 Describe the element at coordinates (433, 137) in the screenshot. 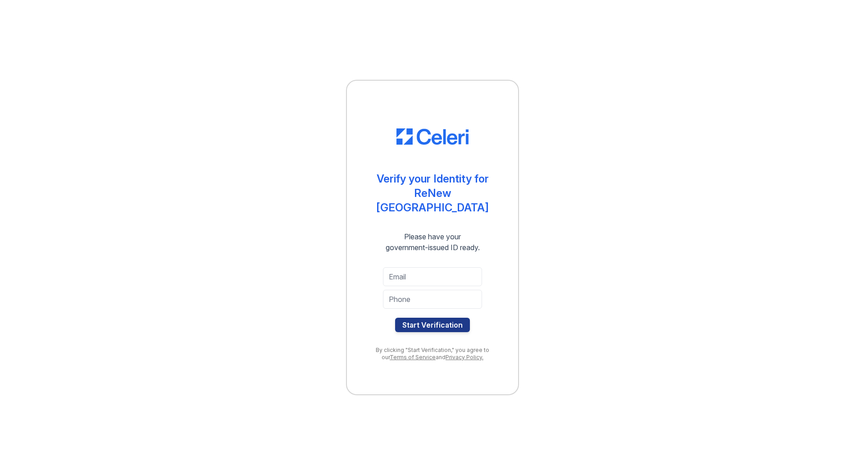

I see `img: CE_Logo_Blue-a8612792a0a2168367f1c8372b55b34899dd931a85d93a1a3d3e32e68fde9ad4.png` at that location.